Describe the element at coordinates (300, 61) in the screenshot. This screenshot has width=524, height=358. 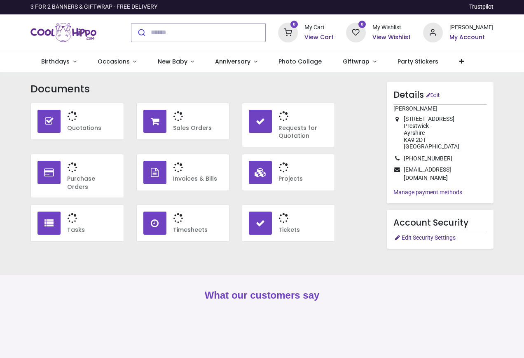
I see `span: Photo Collage` at that location.